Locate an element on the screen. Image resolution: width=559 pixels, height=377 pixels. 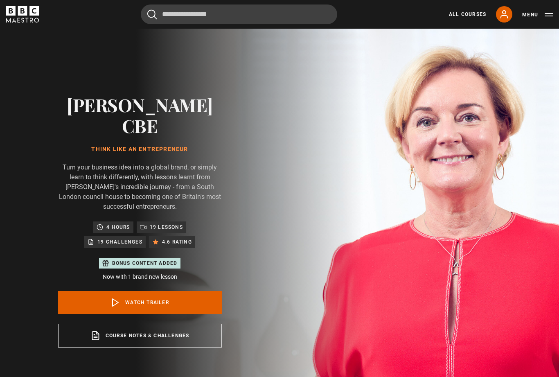
input: Search is located at coordinates (239, 14).